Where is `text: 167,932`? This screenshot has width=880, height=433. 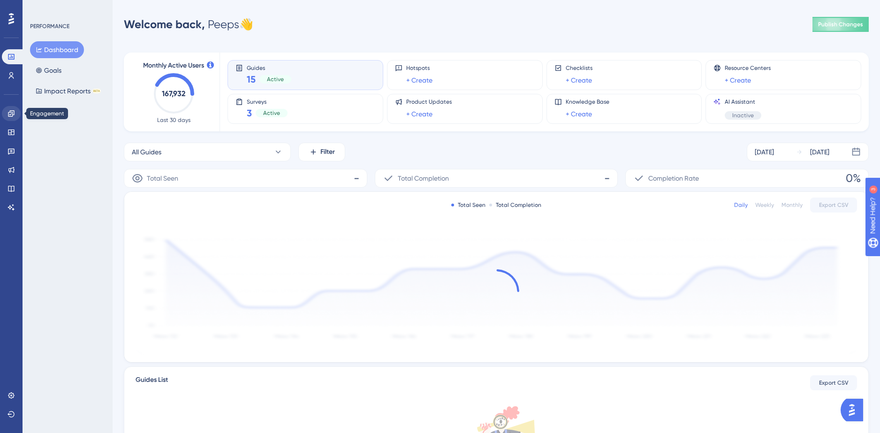 text: 167,932 is located at coordinates (174, 93).